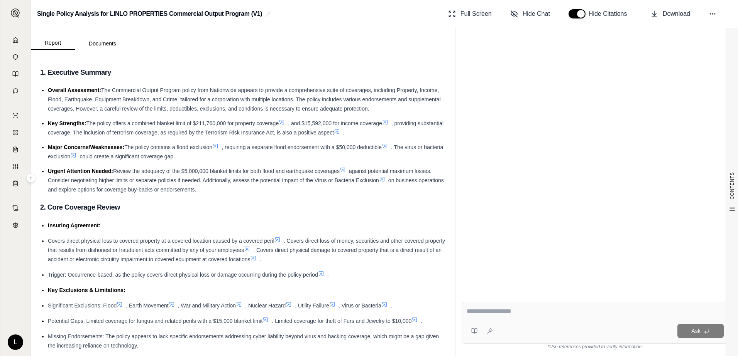 This screenshot has height=356, width=738. Describe the element at coordinates (301, 147) in the screenshot. I see `span: , requiring a separate flood endorsement with a $50,000 deductible` at that location.